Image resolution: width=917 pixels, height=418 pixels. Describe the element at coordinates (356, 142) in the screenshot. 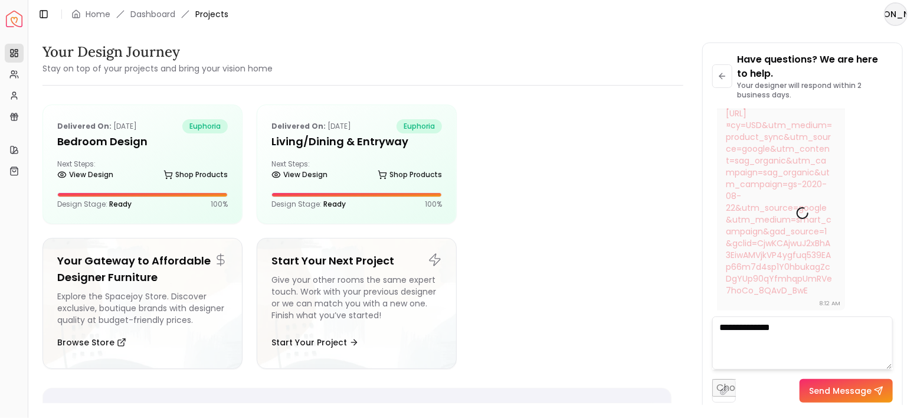

I see `h5: Living/Dining & Entryway` at that location.